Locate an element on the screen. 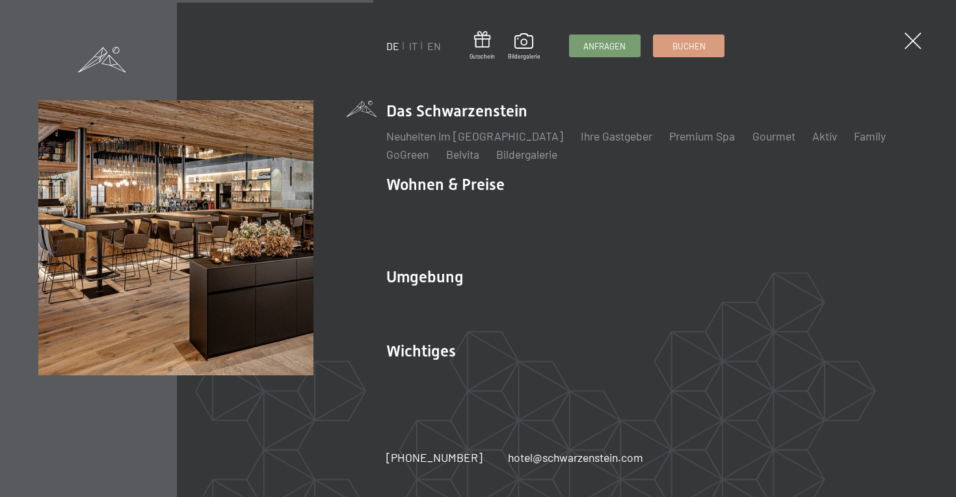 This screenshot has width=956, height=497. a: Gutschein is located at coordinates (482, 46).